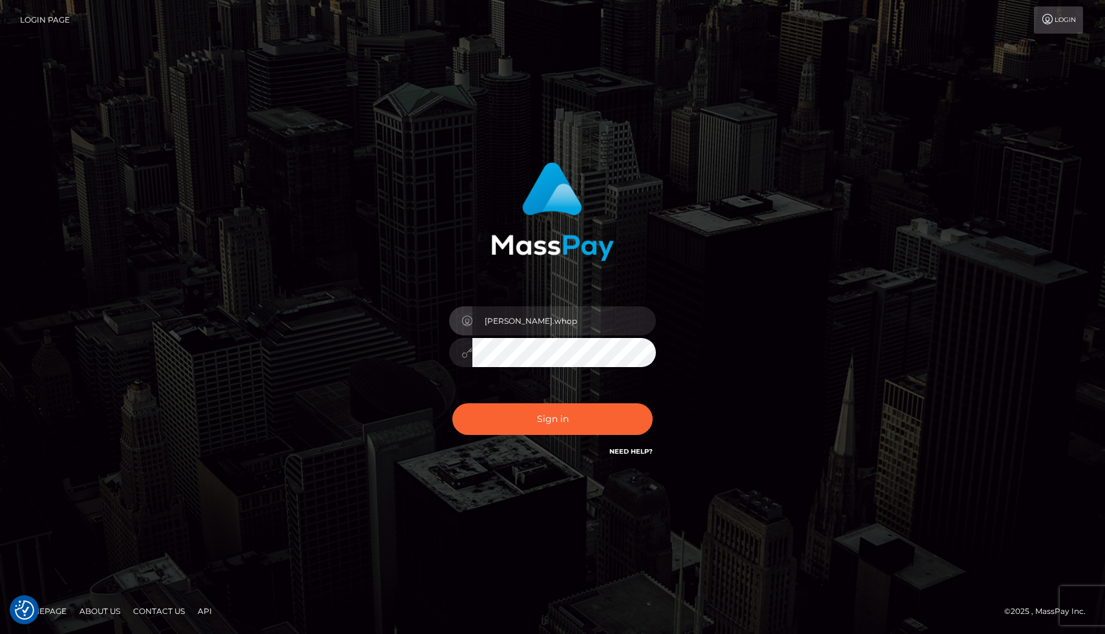 The width and height of the screenshot is (1105, 634). I want to click on a: Need Help?, so click(630, 451).